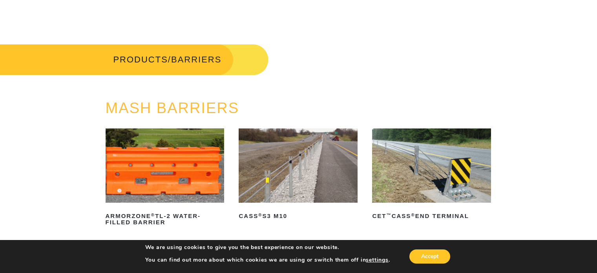 The width and height of the screenshot is (597, 273). I want to click on a: PRODUCTS, so click(140, 59).